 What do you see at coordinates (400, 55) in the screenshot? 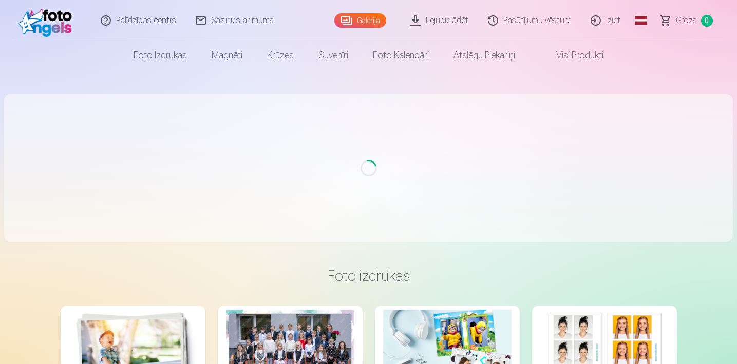
I see `a: Foto kalendāri` at bounding box center [400, 55].